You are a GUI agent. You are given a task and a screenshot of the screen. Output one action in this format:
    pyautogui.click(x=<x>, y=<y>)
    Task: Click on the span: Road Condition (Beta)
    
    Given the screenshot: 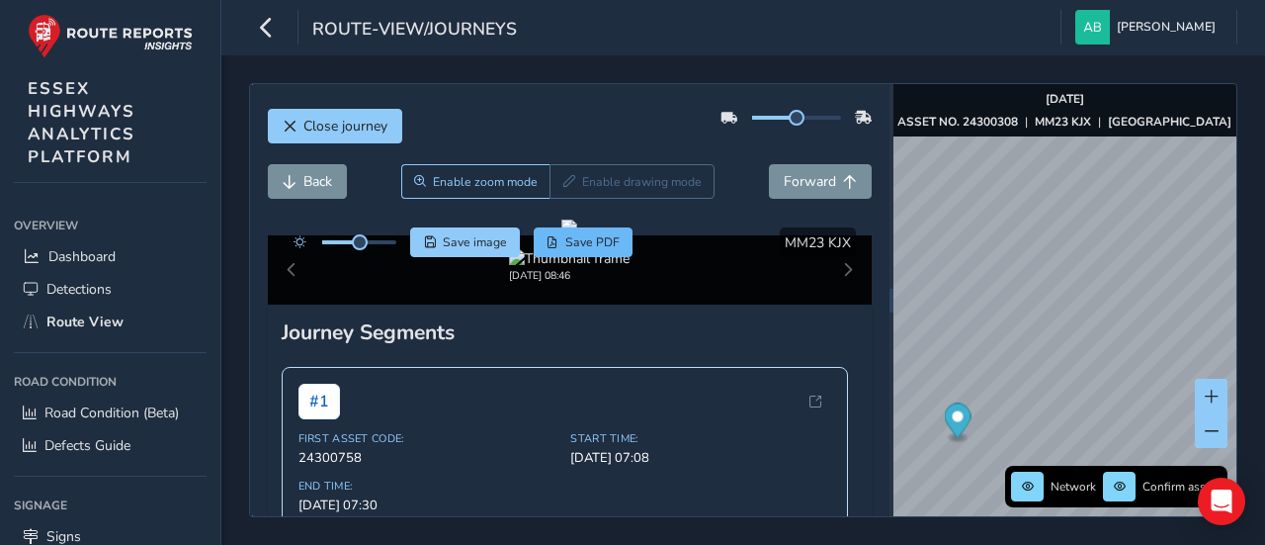 What is the action you would take?
    pyautogui.click(x=112, y=412)
    